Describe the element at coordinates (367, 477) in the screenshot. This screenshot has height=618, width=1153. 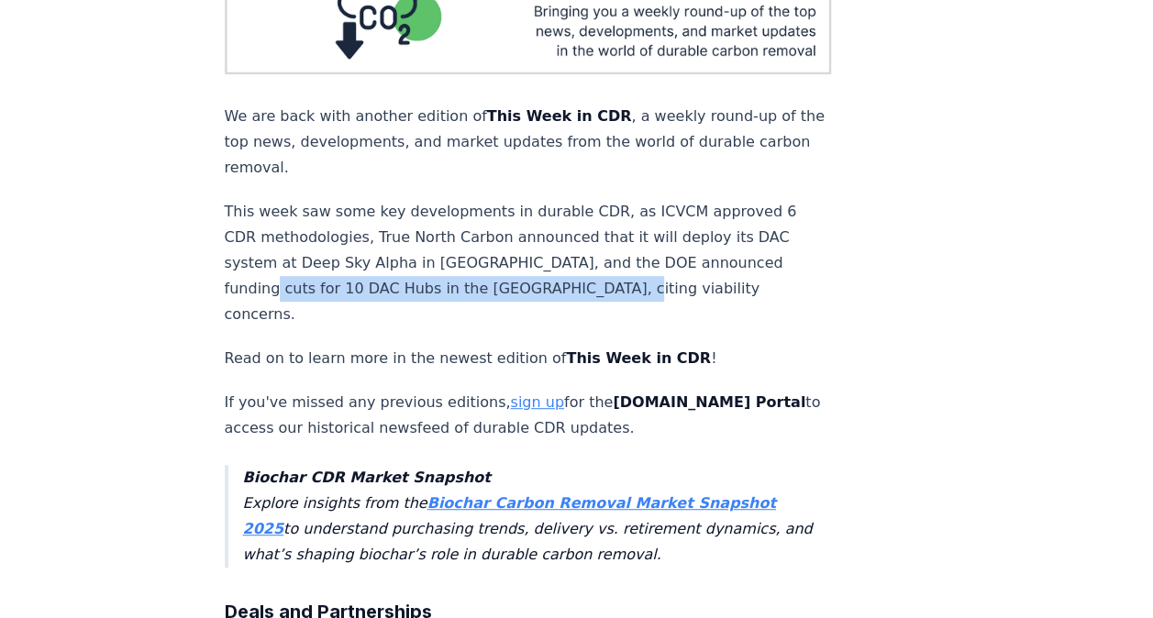
I see `strong: Biochar CDR Market Snapshot` at that location.